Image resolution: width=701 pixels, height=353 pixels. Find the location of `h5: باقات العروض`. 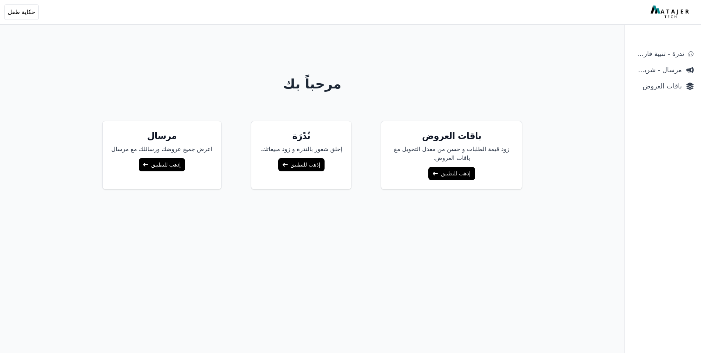

h5: باقات العروض is located at coordinates (452, 136).